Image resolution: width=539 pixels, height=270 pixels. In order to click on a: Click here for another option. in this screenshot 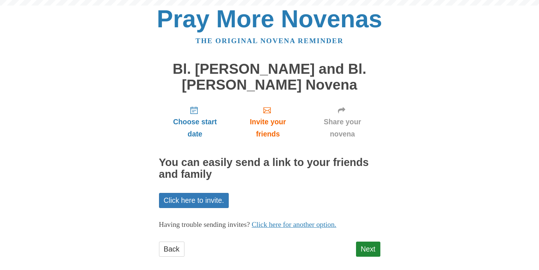, I will do `click(294, 224)`.